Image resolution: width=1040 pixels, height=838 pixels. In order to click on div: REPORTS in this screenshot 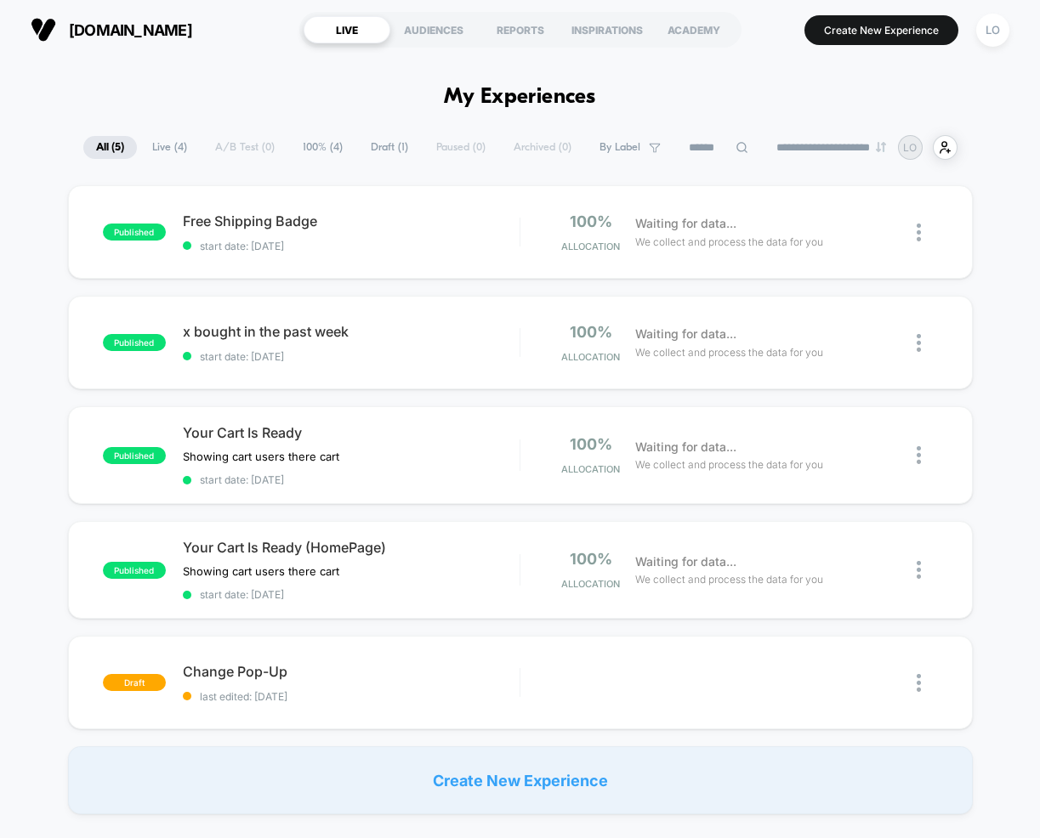, I will do `click(520, 30)`.